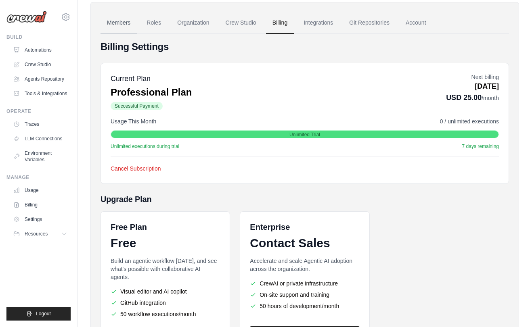 This screenshot has width=532, height=327. I want to click on span: Resources, so click(36, 234).